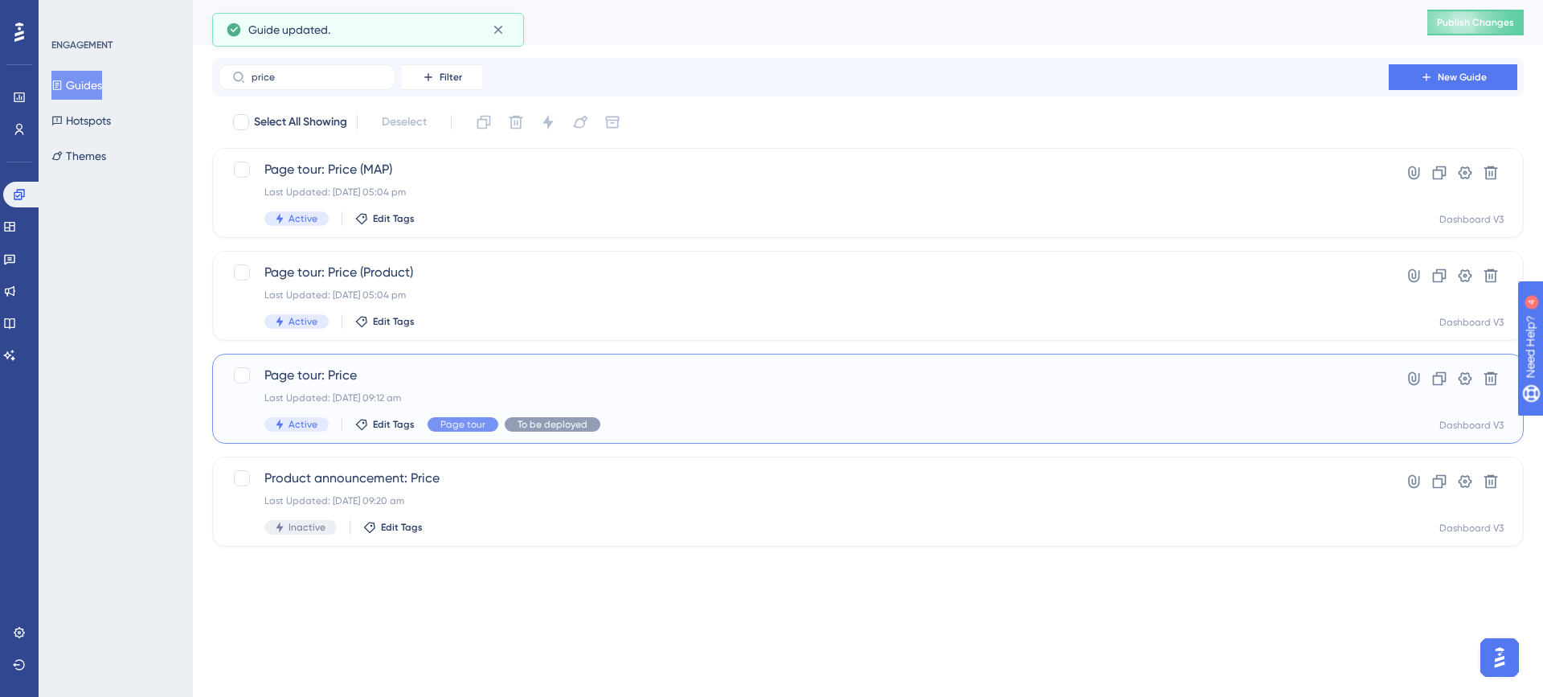 The height and width of the screenshot is (697, 1543). What do you see at coordinates (76, 85) in the screenshot?
I see `button: Guides` at bounding box center [76, 85].